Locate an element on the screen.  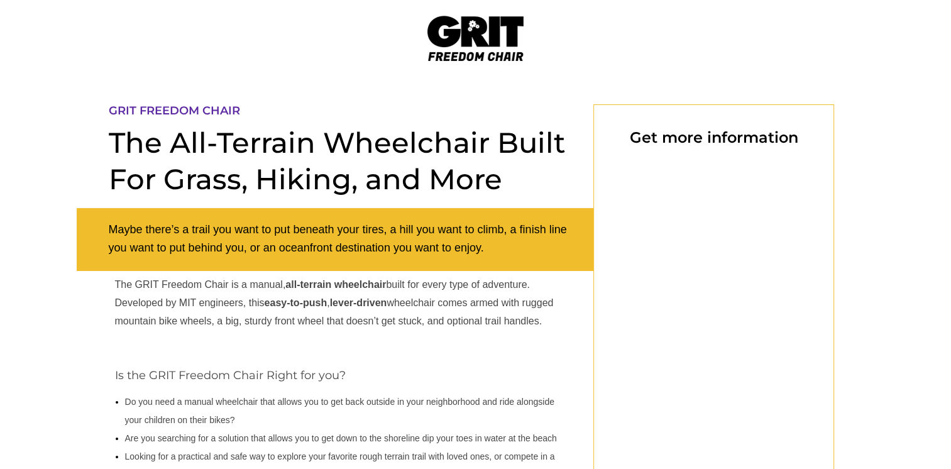
strong: all-terrain wheelchair is located at coordinates (336, 284).